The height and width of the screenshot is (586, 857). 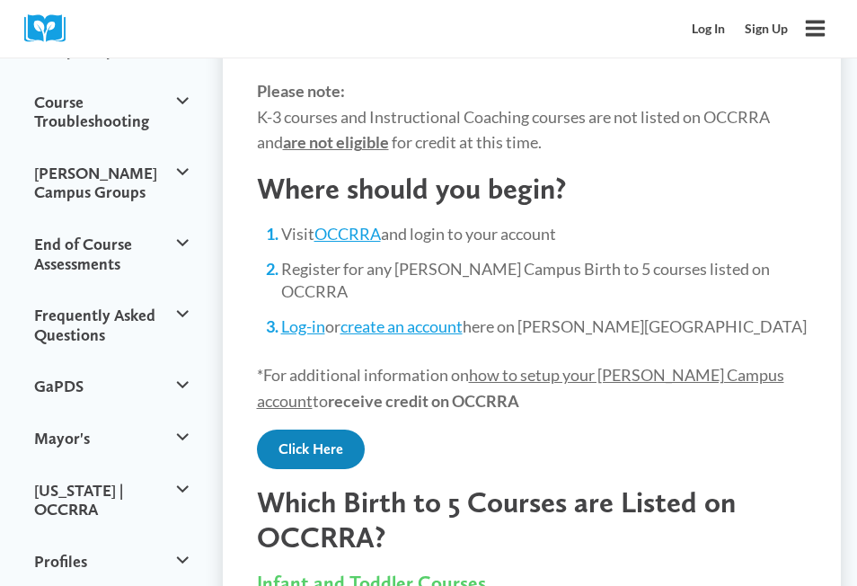 What do you see at coordinates (766, 29) in the screenshot?
I see `a: Sign Up` at bounding box center [766, 29].